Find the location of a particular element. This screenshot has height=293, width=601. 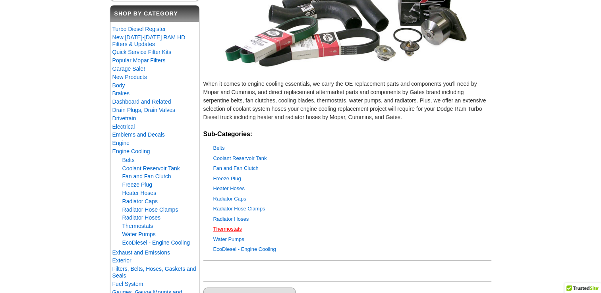

a: Fuel System is located at coordinates (128, 284).